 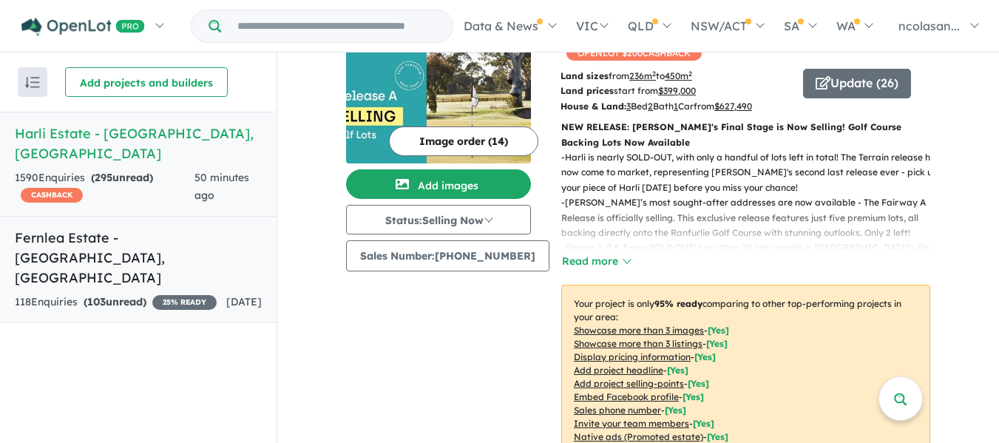 I want to click on img: Openlot PRO Logo White, so click(x=83, y=27).